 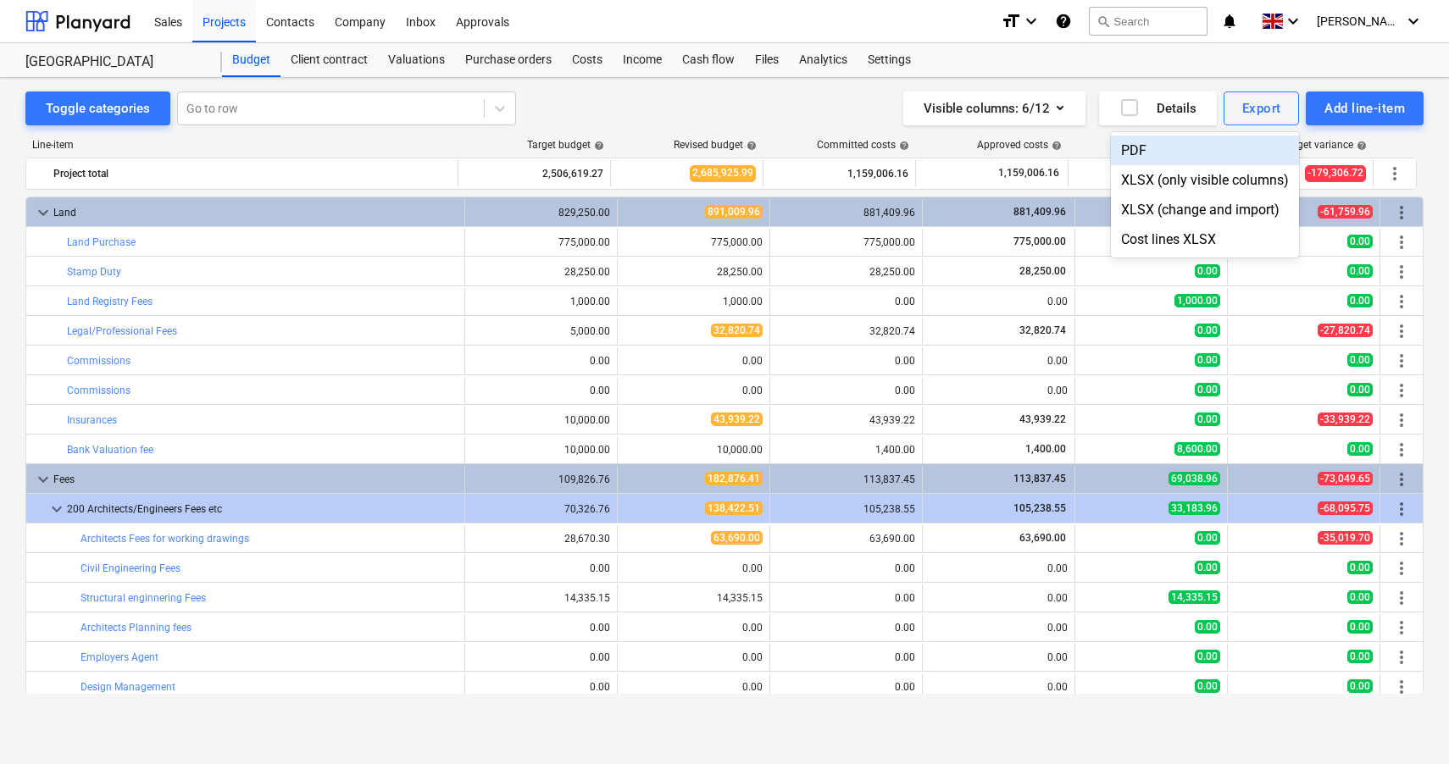 I want to click on div: PDF, so click(x=1205, y=150).